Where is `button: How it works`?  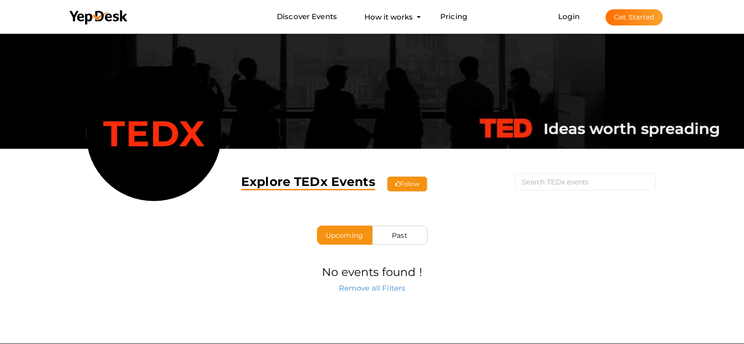
button: How it works is located at coordinates (388, 17).